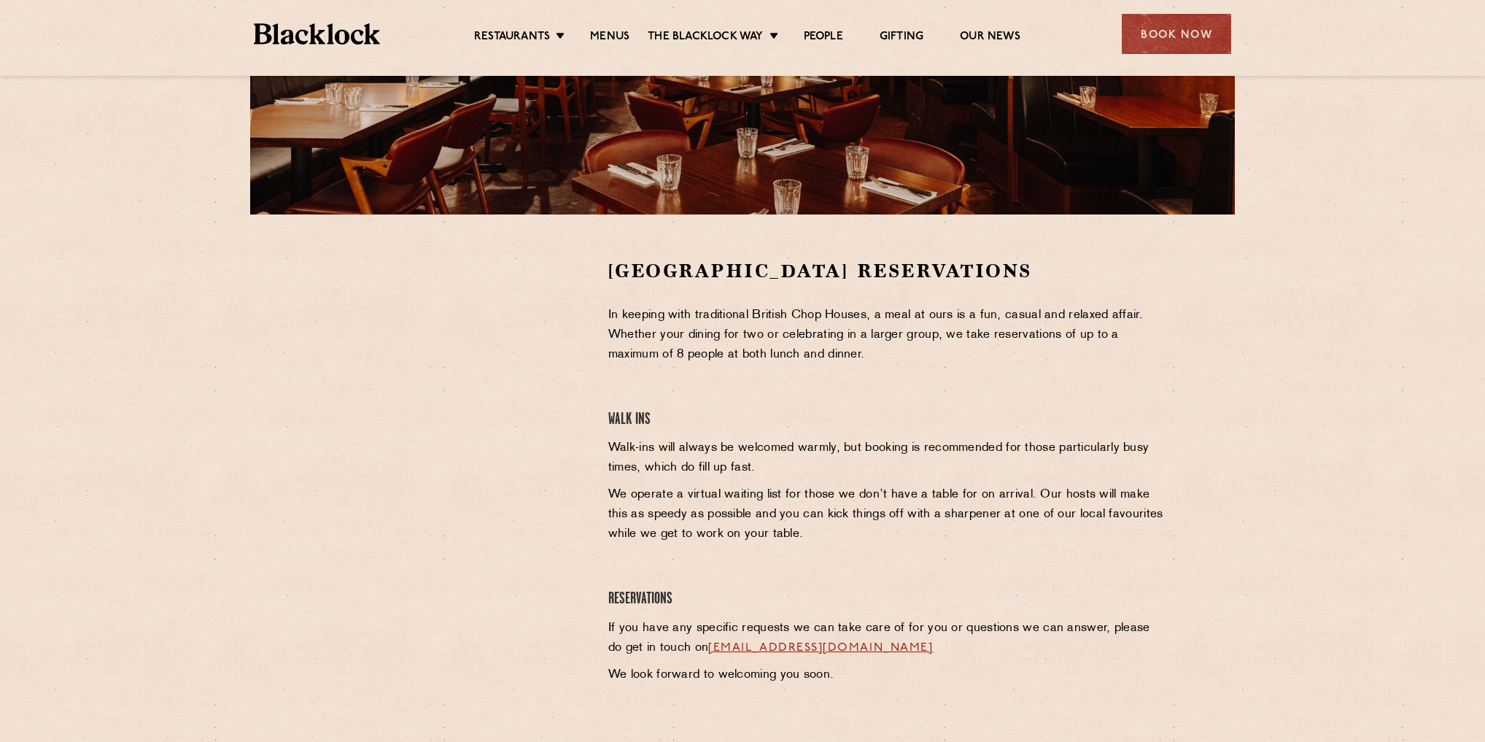 This screenshot has height=742, width=1485. Describe the element at coordinates (824, 38) in the screenshot. I see `a: People` at that location.